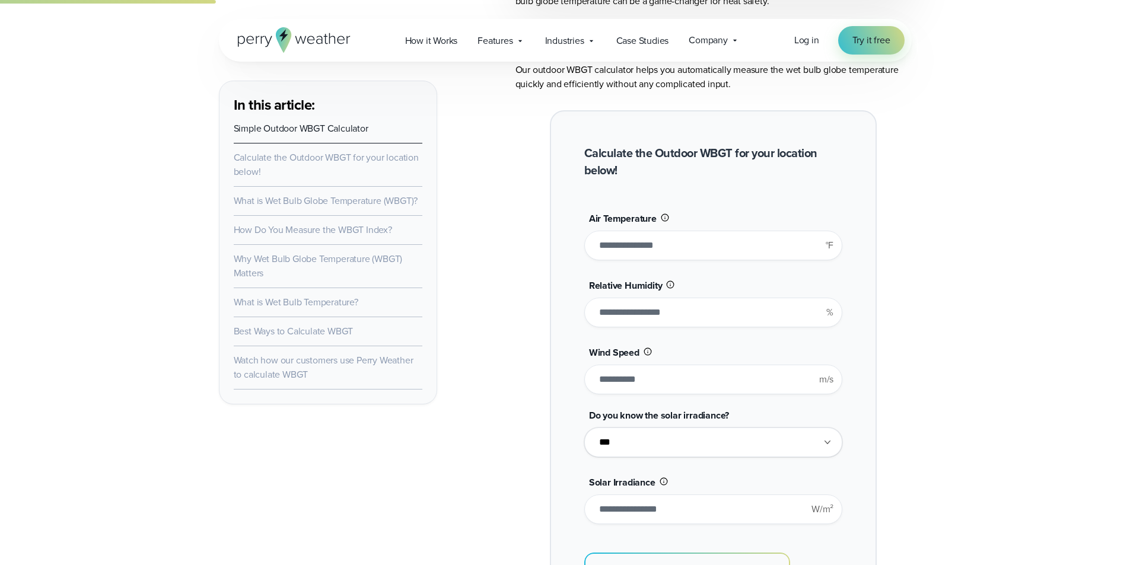 This screenshot has width=1130, height=565. I want to click on span: Try it free, so click(872, 40).